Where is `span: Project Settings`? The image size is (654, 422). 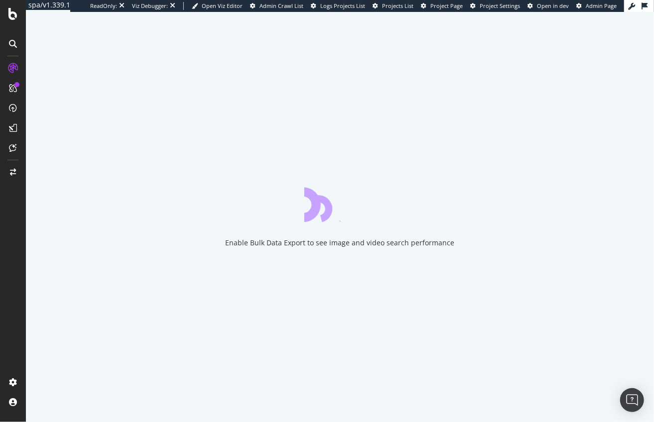
span: Project Settings is located at coordinates (500, 5).